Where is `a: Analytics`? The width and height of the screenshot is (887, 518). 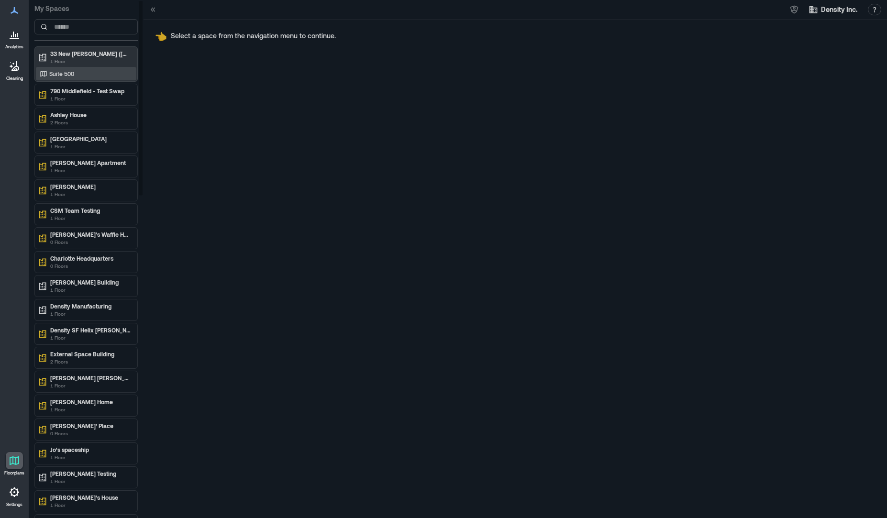 a: Analytics is located at coordinates (14, 38).